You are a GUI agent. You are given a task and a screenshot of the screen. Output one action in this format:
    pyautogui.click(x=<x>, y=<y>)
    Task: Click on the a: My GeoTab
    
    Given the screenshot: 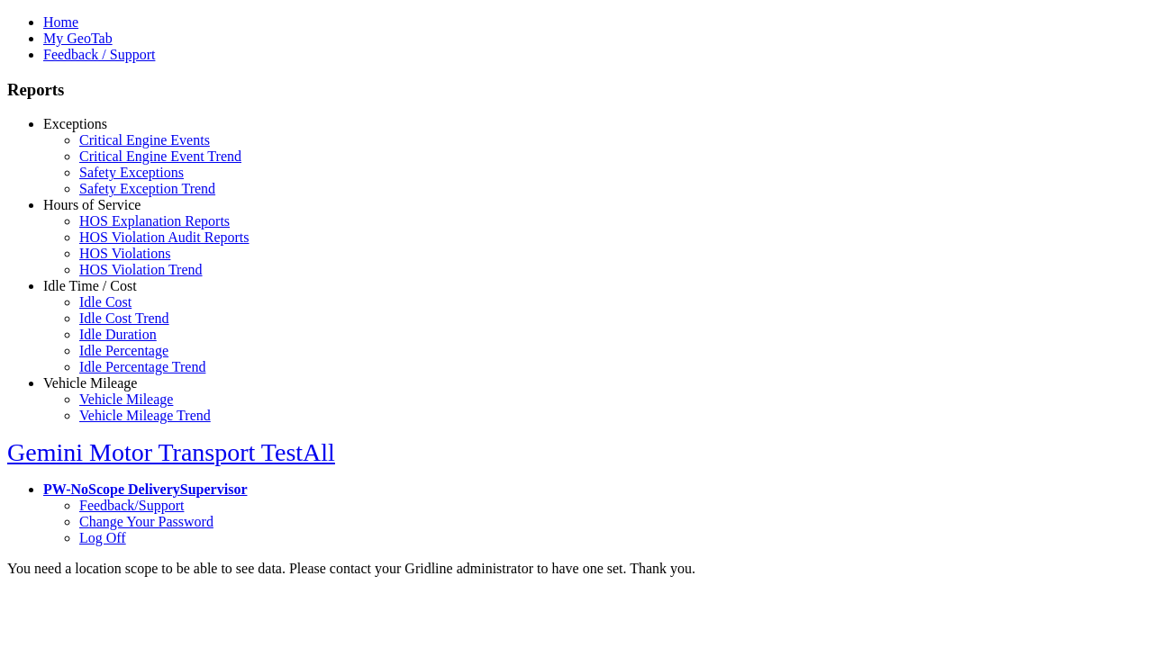 What is the action you would take?
    pyautogui.click(x=77, y=38)
    